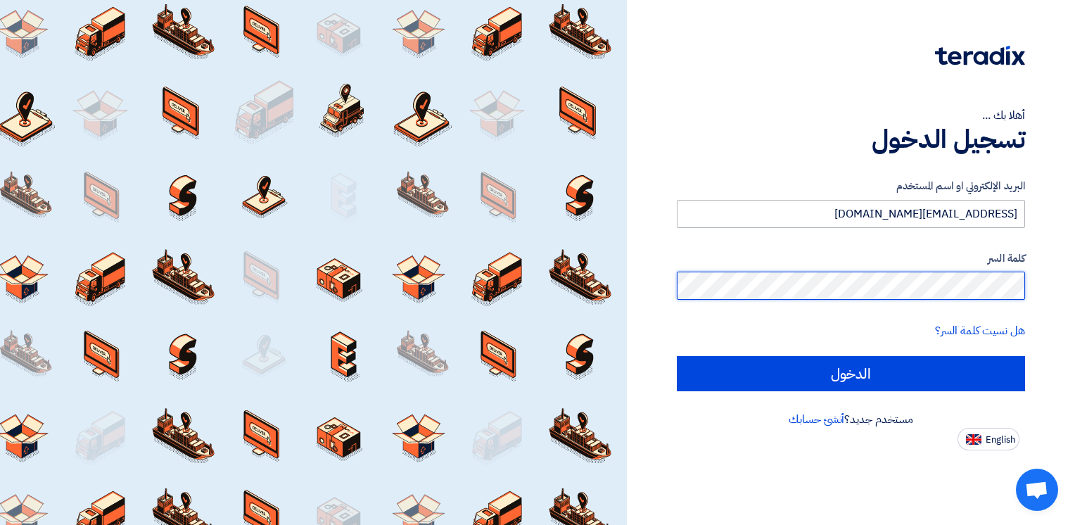 Image resolution: width=1075 pixels, height=525 pixels. What do you see at coordinates (850, 139) in the screenshot?
I see `h1: تسجيل الدخول` at bounding box center [850, 139].